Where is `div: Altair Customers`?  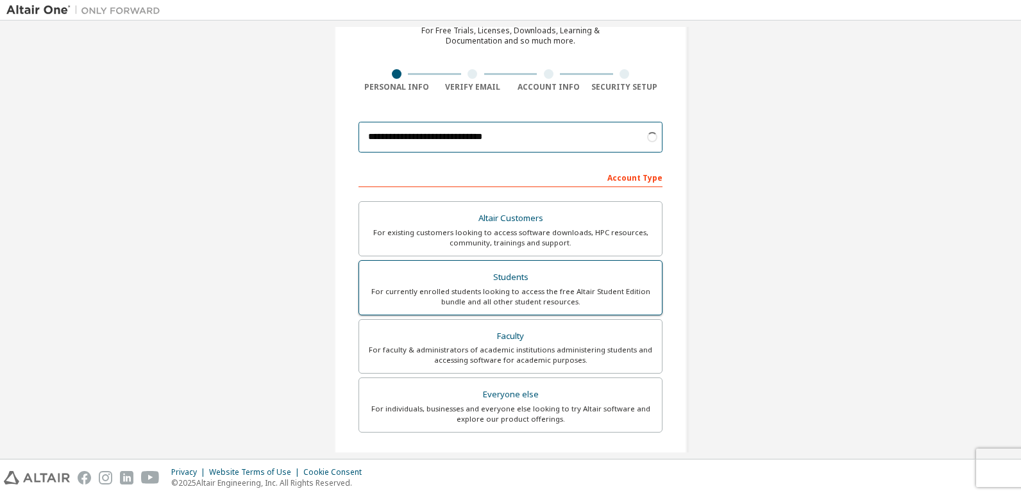 div: Altair Customers is located at coordinates (511, 219).